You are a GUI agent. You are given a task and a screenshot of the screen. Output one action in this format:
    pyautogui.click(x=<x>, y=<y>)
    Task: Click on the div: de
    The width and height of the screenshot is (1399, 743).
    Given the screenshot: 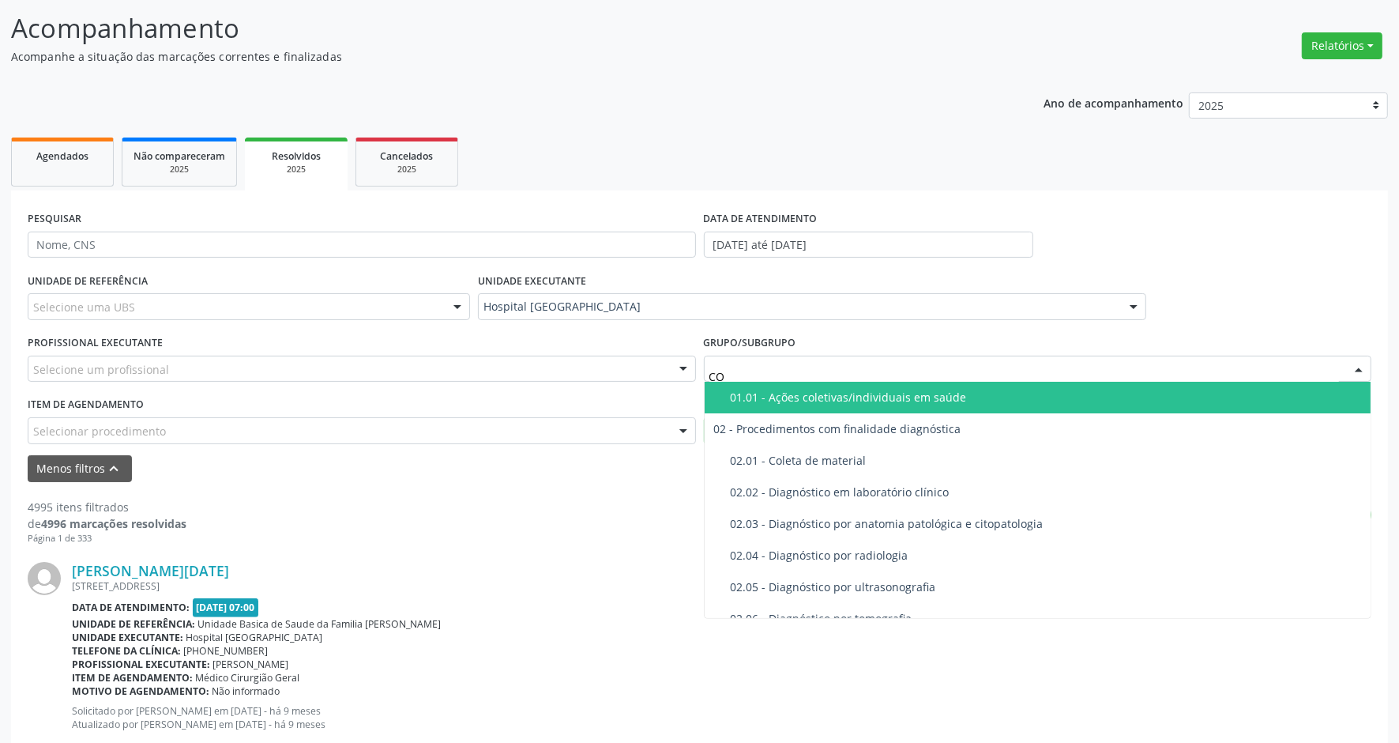 What is the action you would take?
    pyautogui.click(x=107, y=523)
    